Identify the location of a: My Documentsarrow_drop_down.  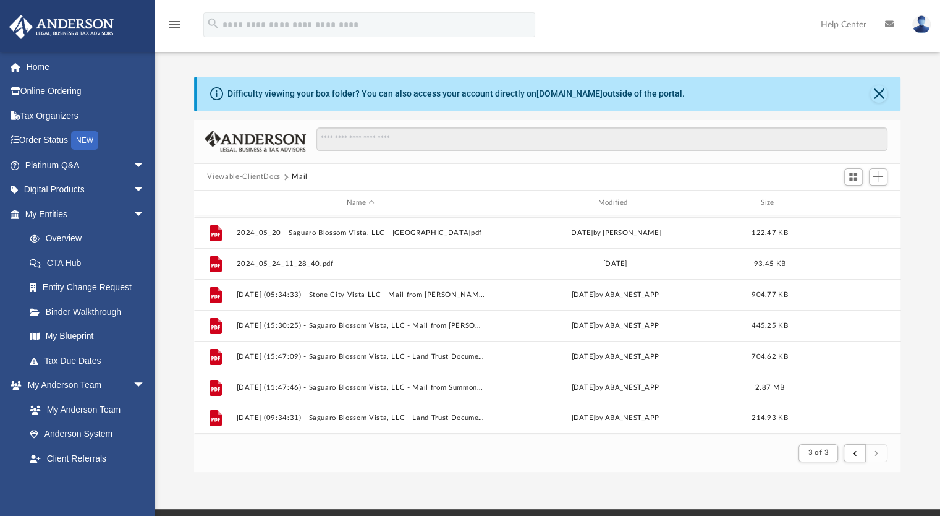
(83, 483).